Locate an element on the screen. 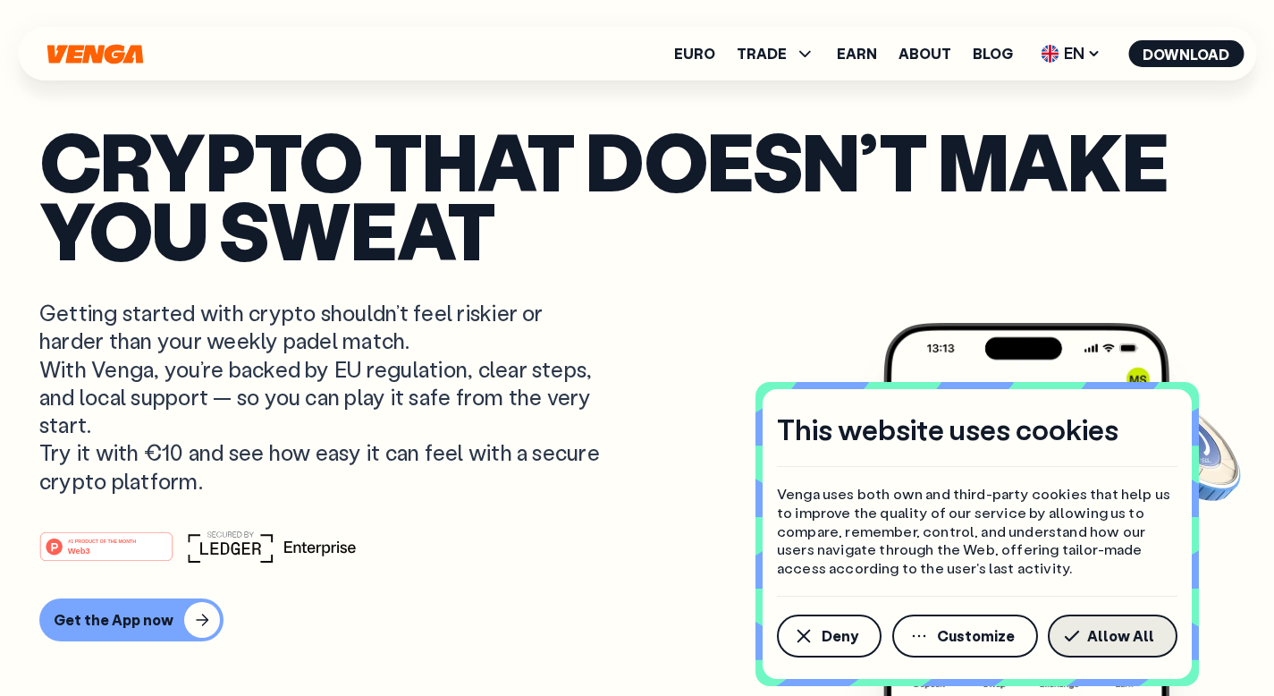 Image resolution: width=1274 pixels, height=696 pixels. a: Download is located at coordinates (1186, 54).